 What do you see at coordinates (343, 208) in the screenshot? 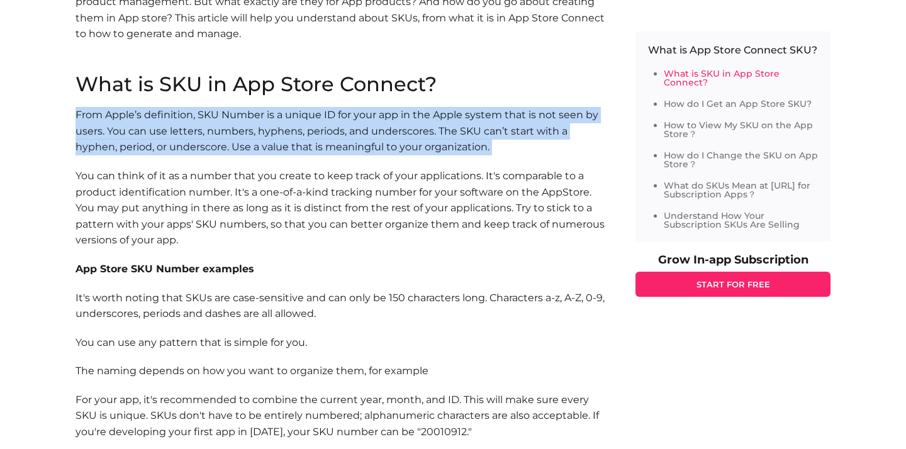
I see `p: You can think of it as a number that you create to keep track of your applications. It's comparab...` at bounding box center [343, 208].